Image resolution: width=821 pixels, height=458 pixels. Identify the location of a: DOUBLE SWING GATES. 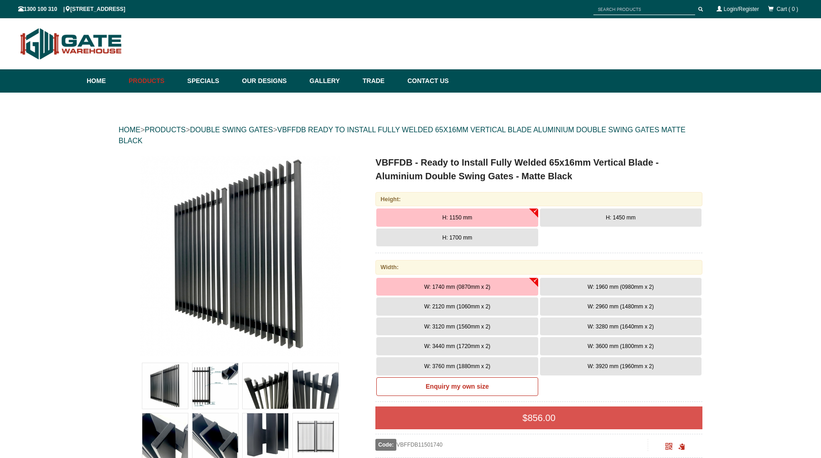
(231, 130).